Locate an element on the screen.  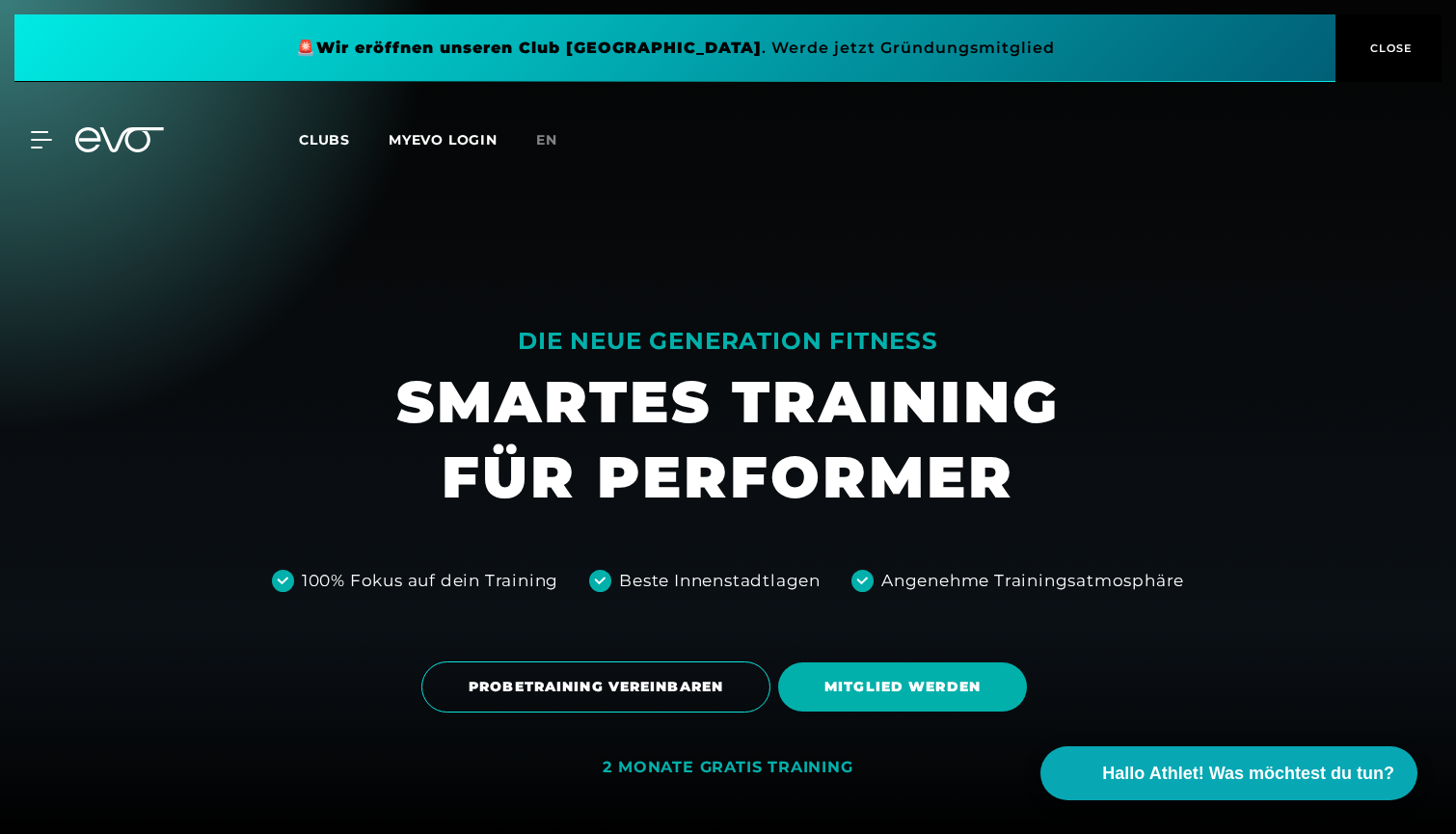
span: en is located at coordinates (546, 139).